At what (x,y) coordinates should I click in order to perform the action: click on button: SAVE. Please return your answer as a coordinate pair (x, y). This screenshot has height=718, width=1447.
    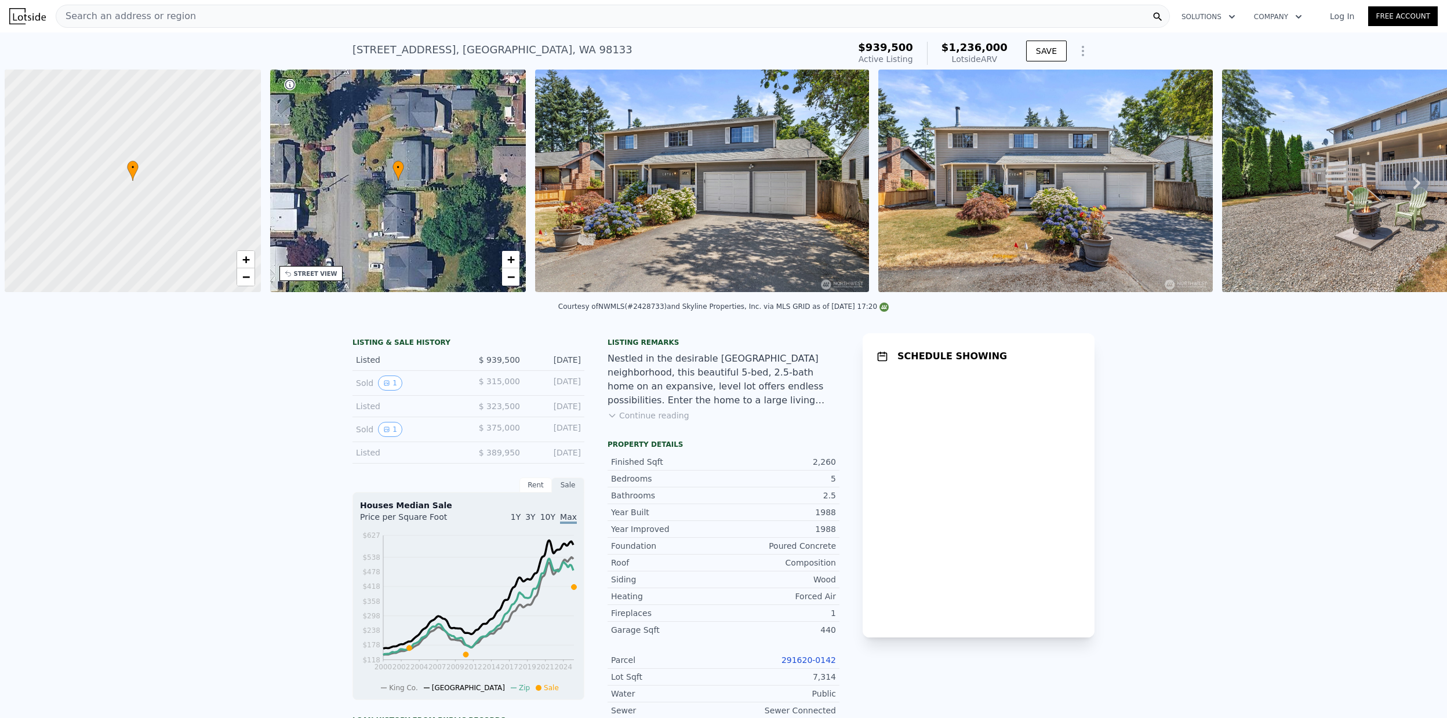
    Looking at the image, I should click on (1046, 51).